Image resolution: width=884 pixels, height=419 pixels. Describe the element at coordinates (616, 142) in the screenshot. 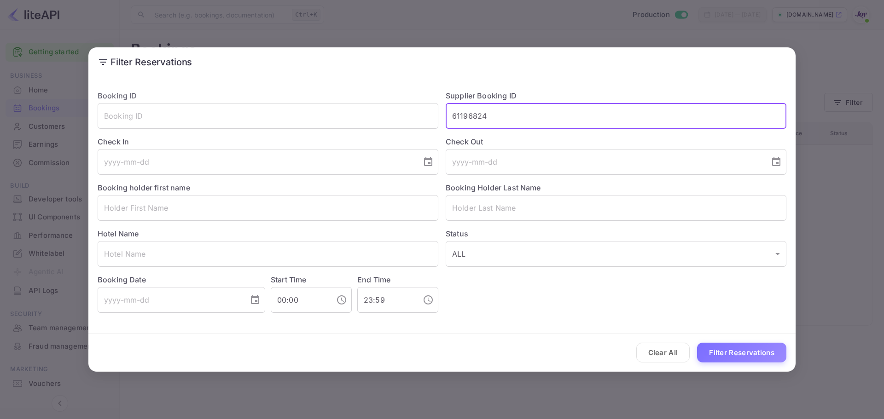

I see `label: Check Out` at that location.